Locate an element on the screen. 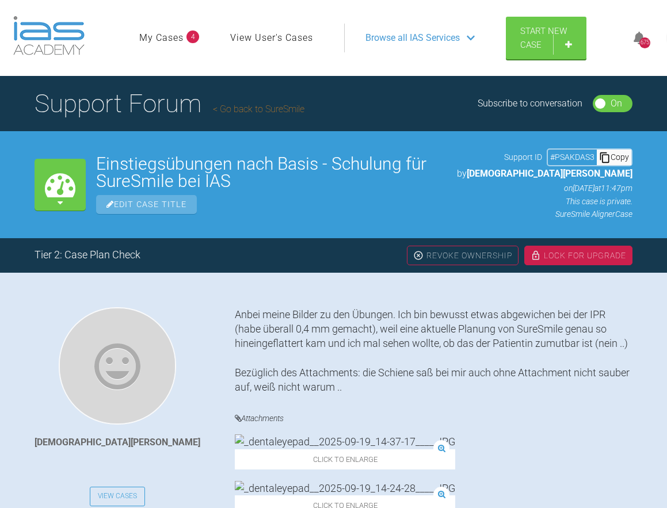  h1: Support Forum is located at coordinates (169, 104).